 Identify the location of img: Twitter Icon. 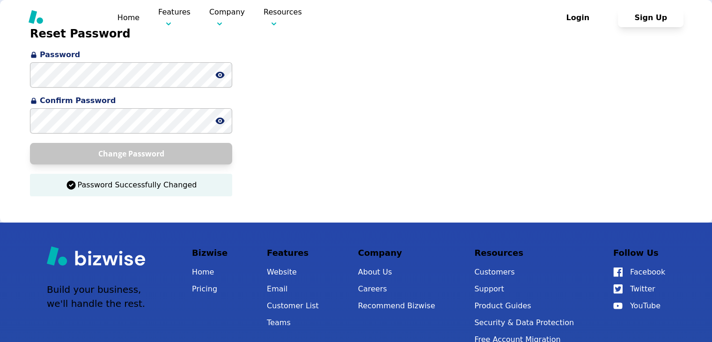
(618, 289).